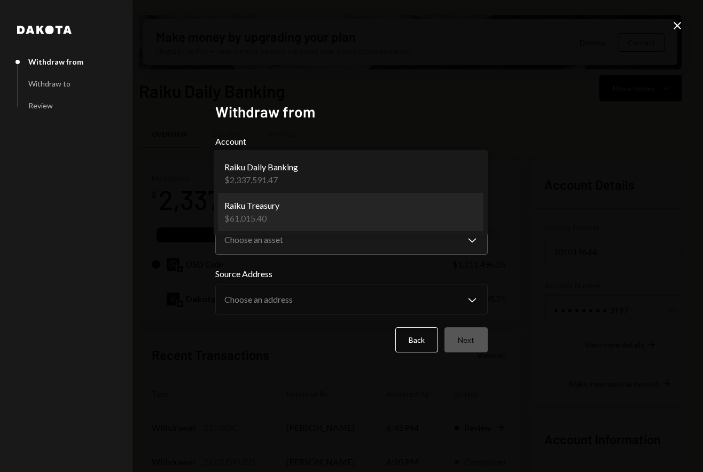  What do you see at coordinates (352, 240) in the screenshot?
I see `button: Asset` at bounding box center [352, 240].